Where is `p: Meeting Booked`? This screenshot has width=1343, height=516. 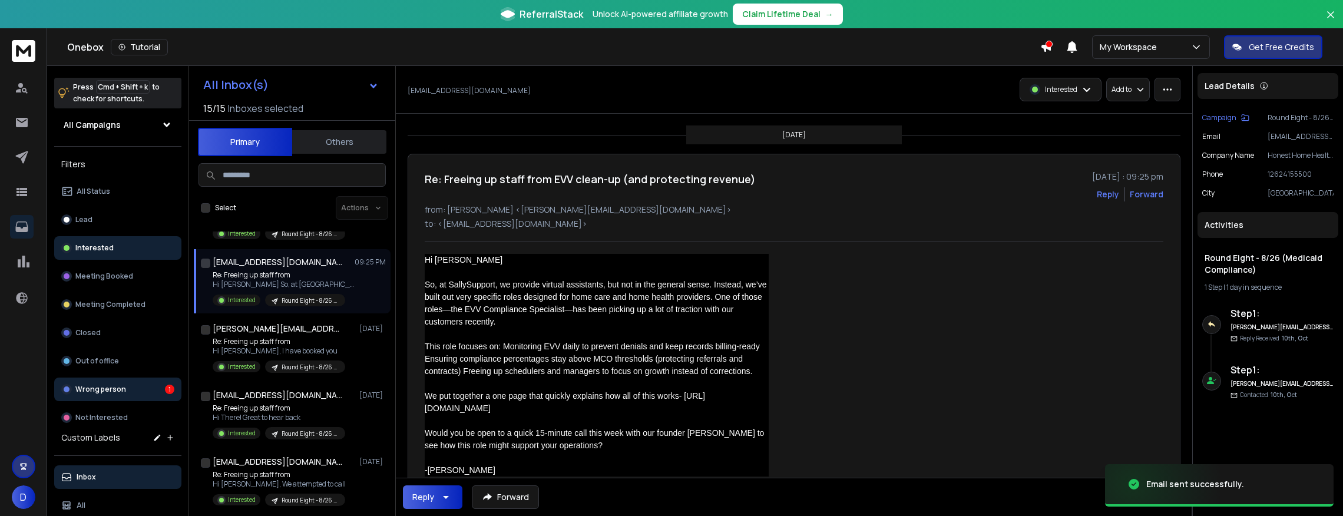 p: Meeting Booked is located at coordinates (104, 276).